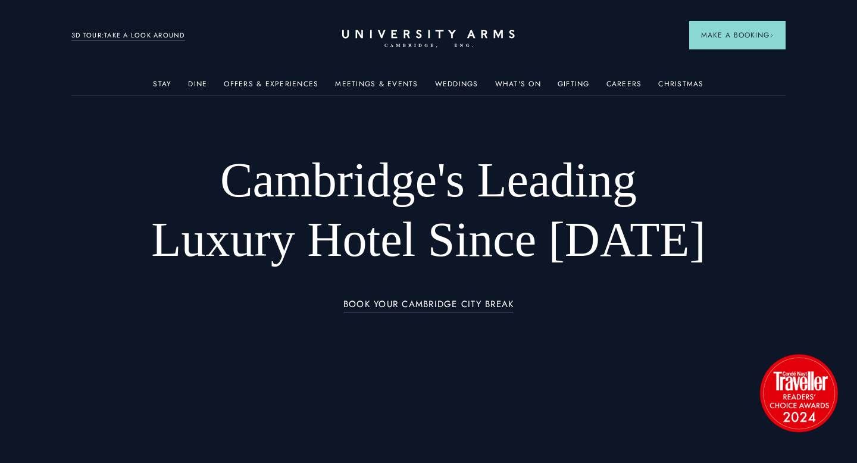  I want to click on a: Meetings & Events, so click(376, 87).